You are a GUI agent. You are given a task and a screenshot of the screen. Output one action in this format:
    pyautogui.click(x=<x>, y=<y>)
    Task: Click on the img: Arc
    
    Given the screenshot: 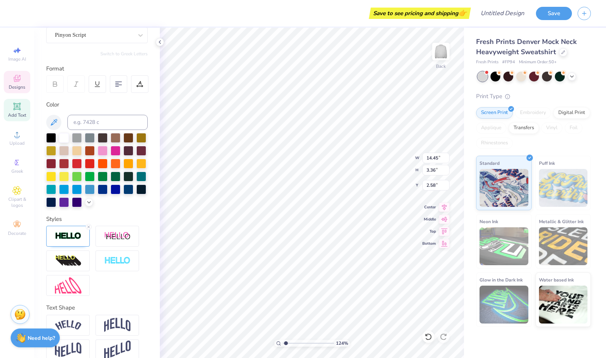 What is the action you would take?
    pyautogui.click(x=68, y=325)
    